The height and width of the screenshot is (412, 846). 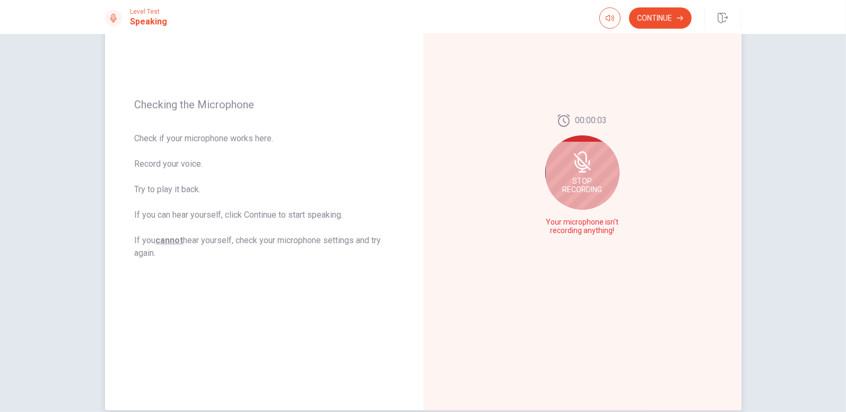 What do you see at coordinates (583, 172) in the screenshot?
I see `div: Stop Recording` at bounding box center [583, 172].